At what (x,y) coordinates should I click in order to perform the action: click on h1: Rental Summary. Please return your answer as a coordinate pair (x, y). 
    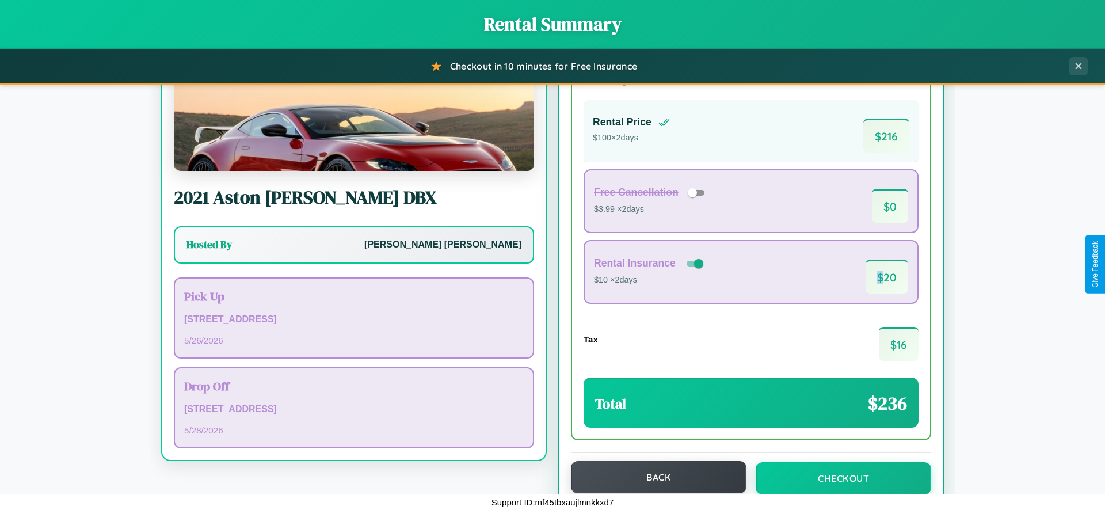
    Looking at the image, I should click on (553, 24).